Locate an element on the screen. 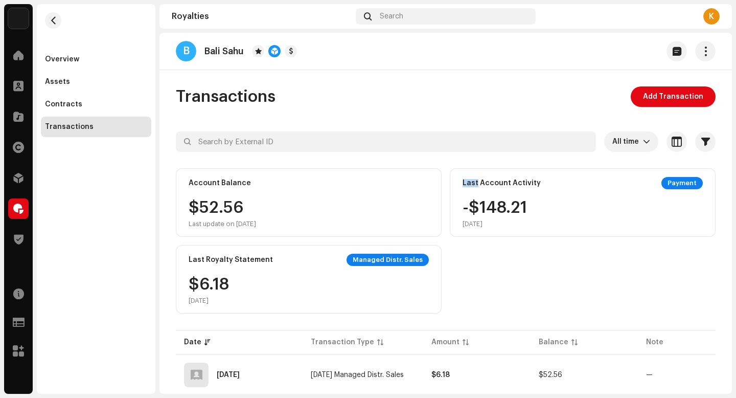 The width and height of the screenshot is (736, 398). div: Transactions is located at coordinates (69, 127).